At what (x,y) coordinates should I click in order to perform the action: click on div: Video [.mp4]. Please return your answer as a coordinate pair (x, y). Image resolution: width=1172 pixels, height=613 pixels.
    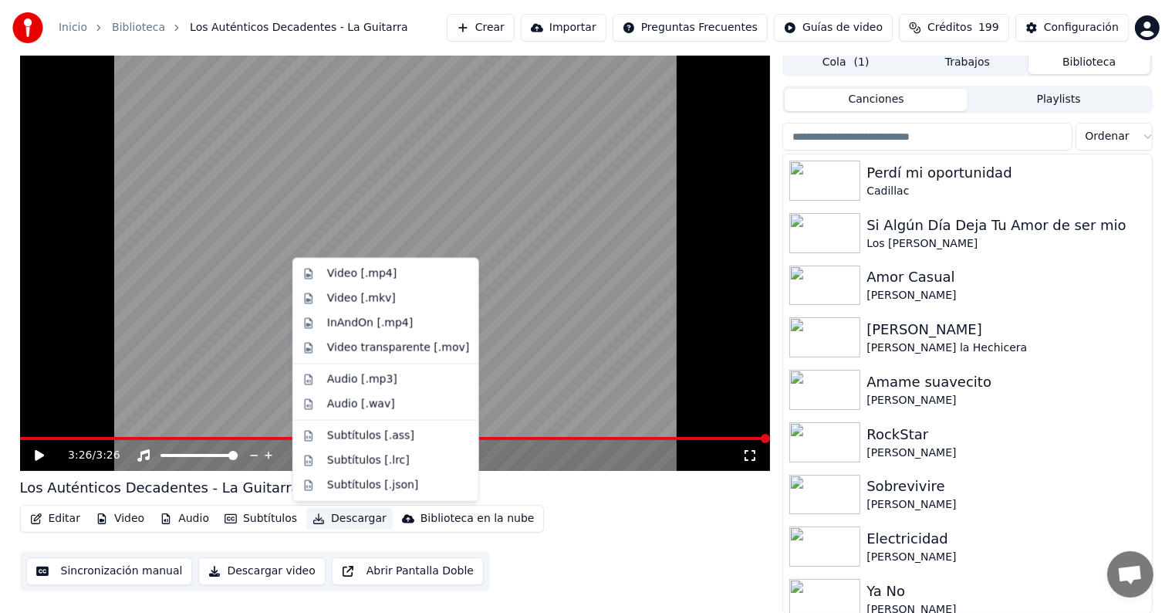
    Looking at the image, I should click on (362, 274).